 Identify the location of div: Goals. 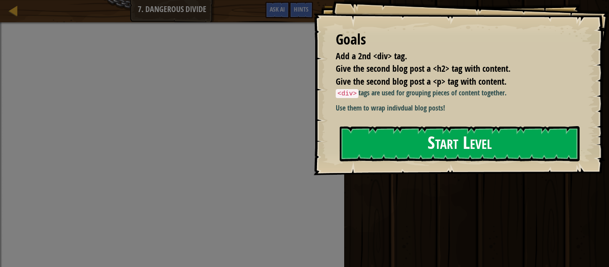
(457, 40).